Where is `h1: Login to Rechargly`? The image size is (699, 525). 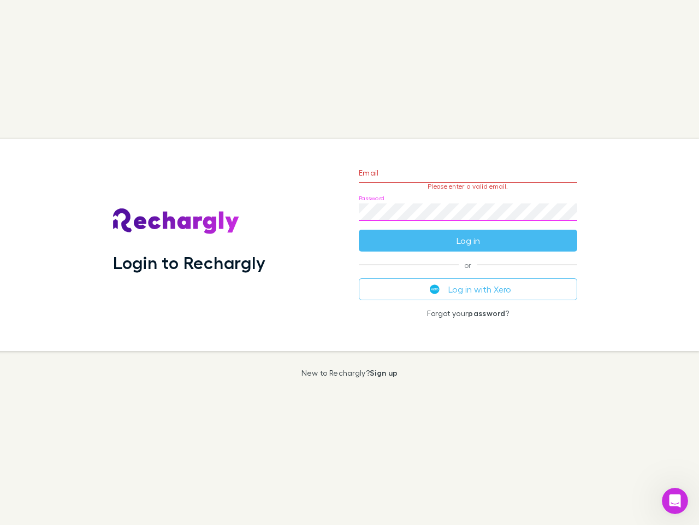 h1: Login to Rechargly is located at coordinates (189, 262).